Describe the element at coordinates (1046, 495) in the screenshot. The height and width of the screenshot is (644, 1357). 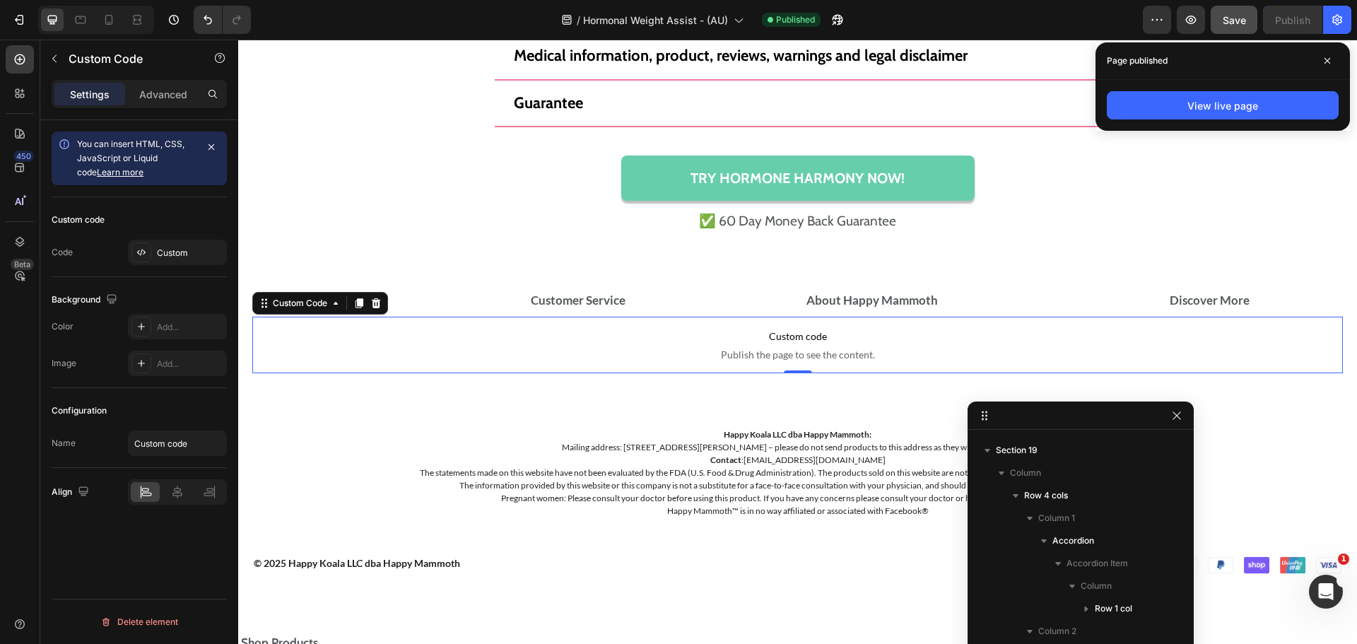
I see `span: Row 4 cols` at that location.